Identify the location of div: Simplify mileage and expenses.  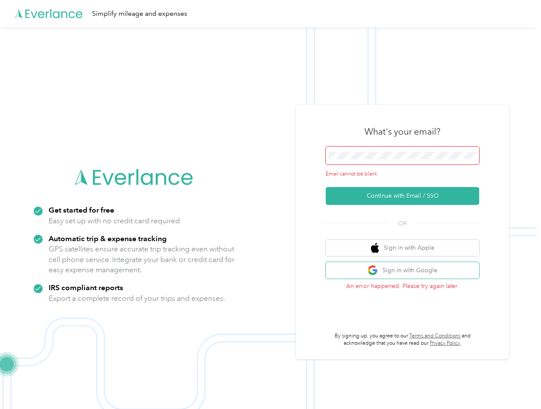
(139, 14).